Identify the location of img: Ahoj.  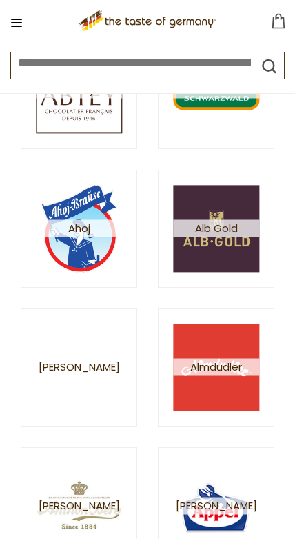
(79, 228).